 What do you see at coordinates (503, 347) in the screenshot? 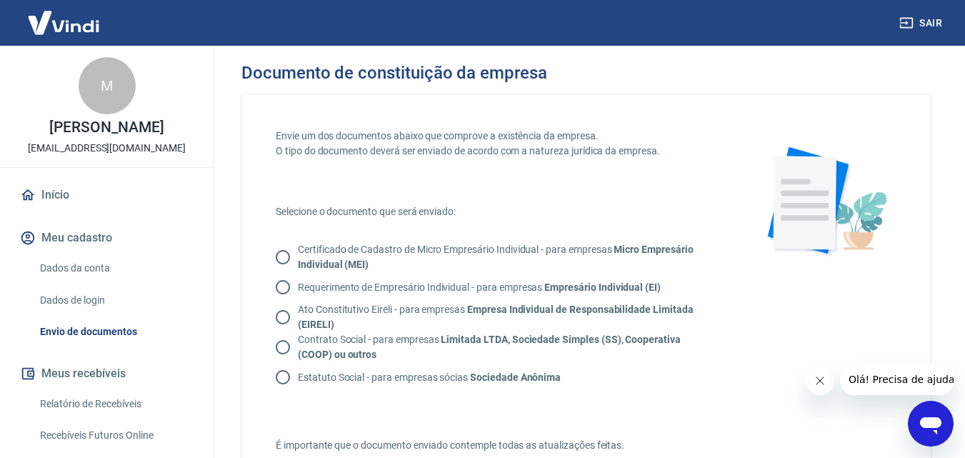
I see `p: Contrato Social - para empresas` at bounding box center [503, 347].